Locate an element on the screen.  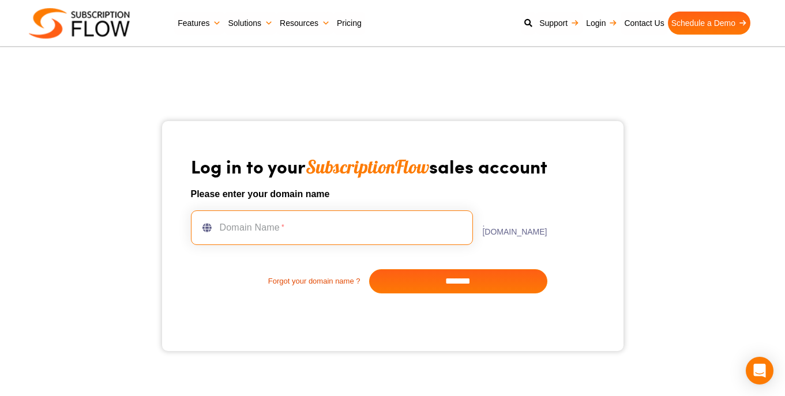
h1: Log in to your sales account is located at coordinates (369, 166).